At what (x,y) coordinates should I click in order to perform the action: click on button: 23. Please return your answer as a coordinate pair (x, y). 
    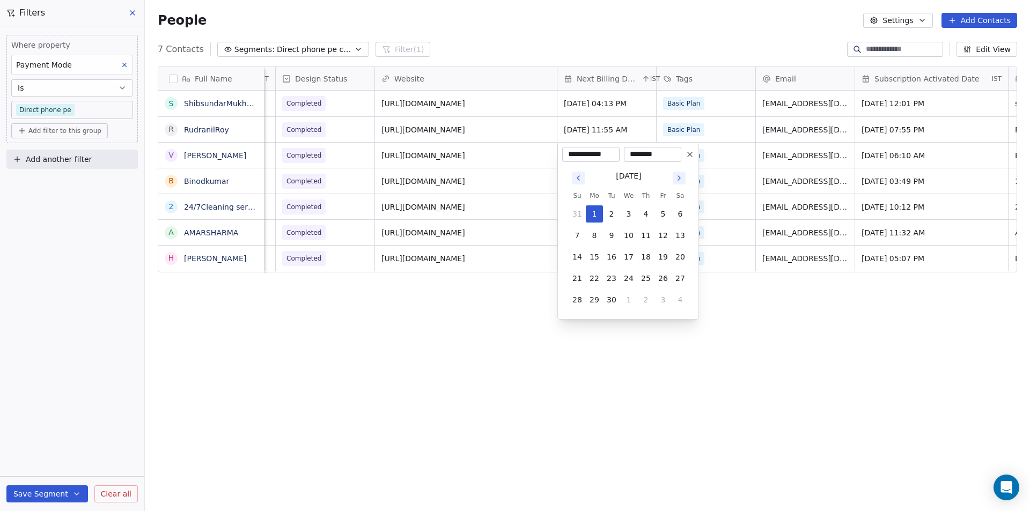
    Looking at the image, I should click on (611, 278).